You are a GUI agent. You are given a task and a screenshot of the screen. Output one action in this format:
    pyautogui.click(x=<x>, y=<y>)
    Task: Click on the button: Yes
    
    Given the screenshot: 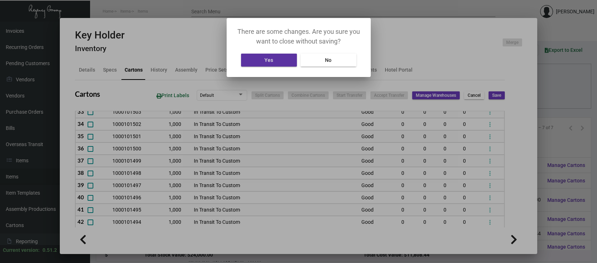 What is the action you would take?
    pyautogui.click(x=269, y=60)
    